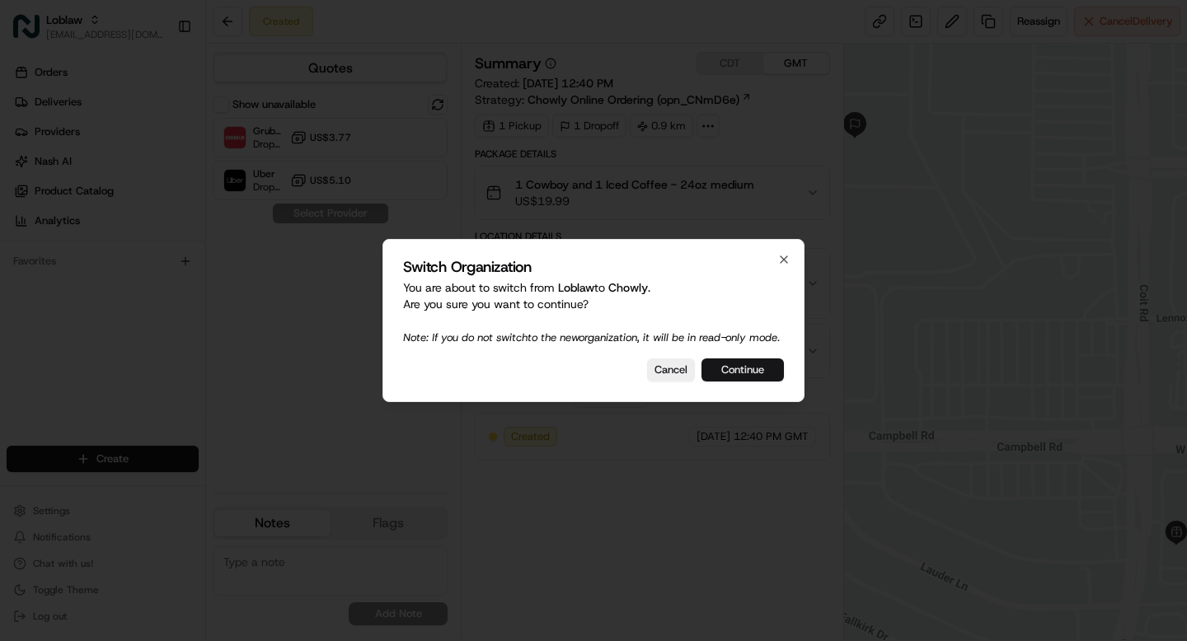  I want to click on span: Loblaw, so click(576, 288).